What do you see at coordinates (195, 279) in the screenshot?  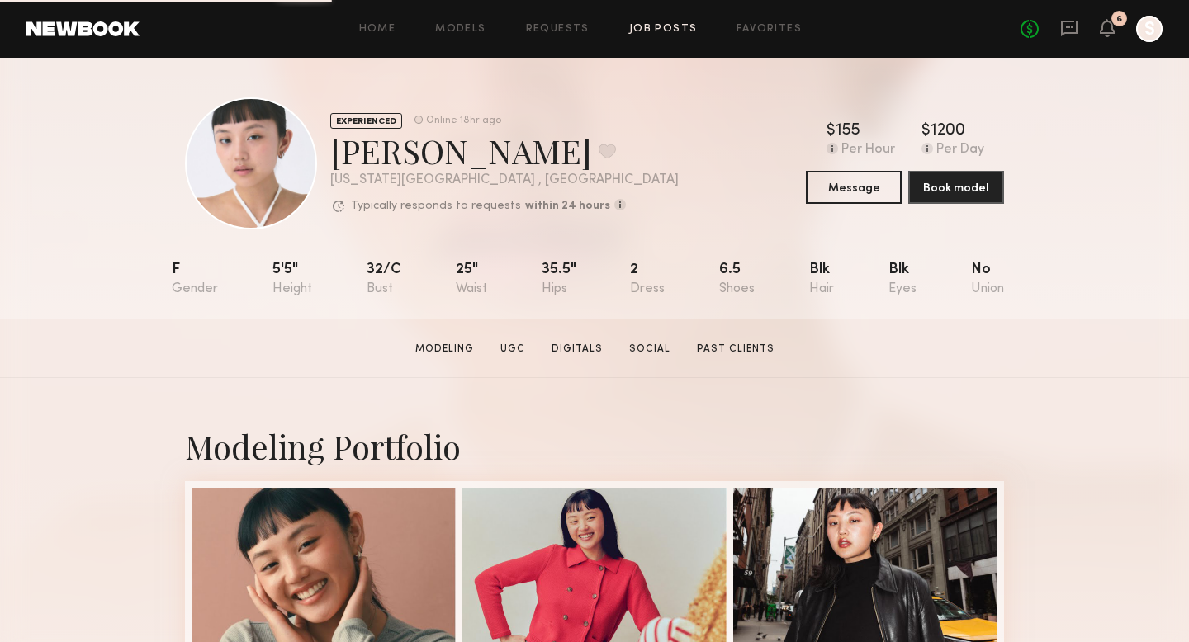 I see `div: F` at bounding box center [195, 279].